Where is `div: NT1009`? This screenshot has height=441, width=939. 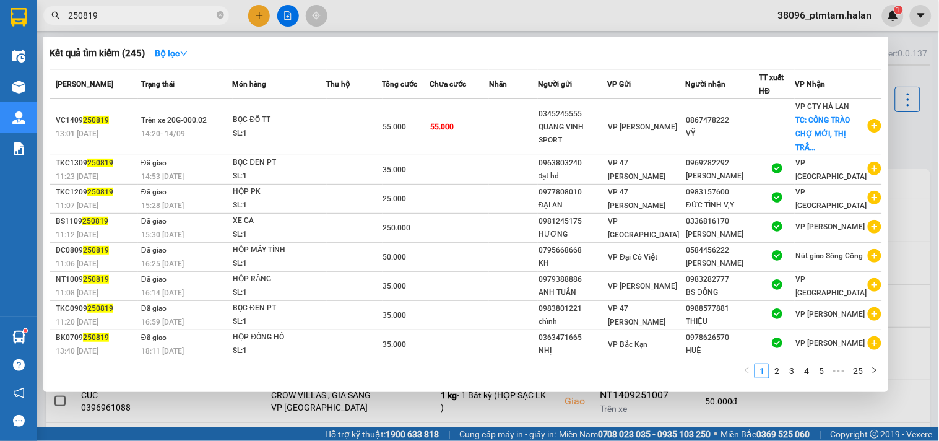 div: NT1009 is located at coordinates (97, 279).